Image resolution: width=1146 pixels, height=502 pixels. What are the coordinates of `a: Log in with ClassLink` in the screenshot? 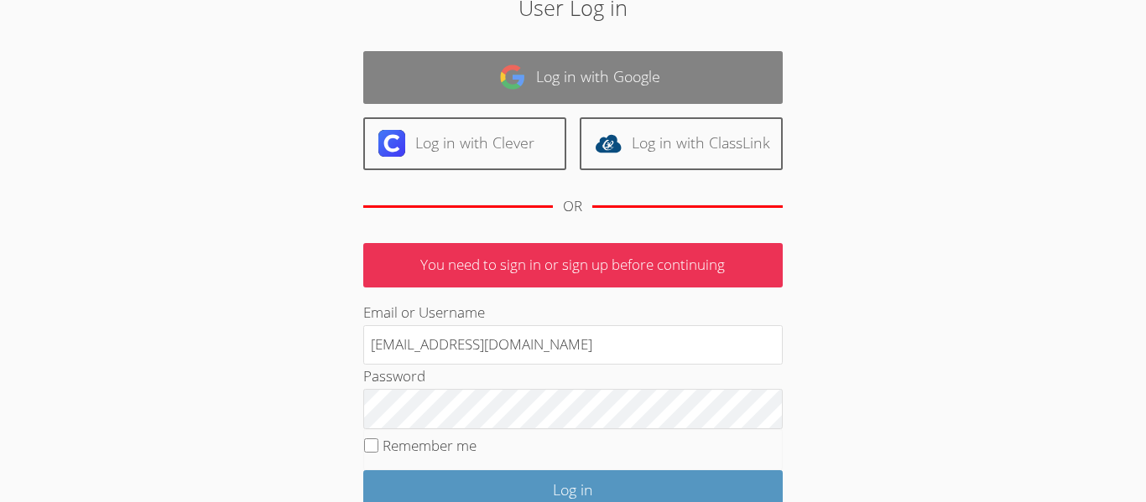 It's located at (681, 143).